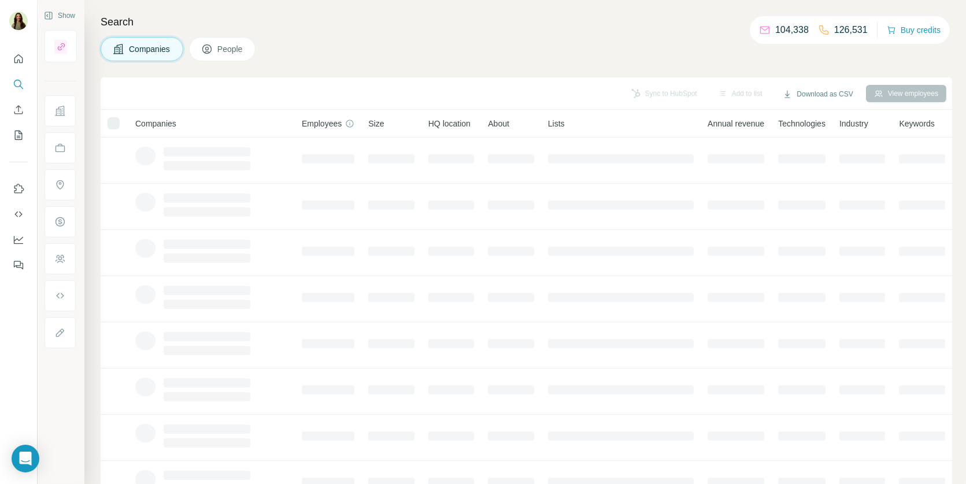 Image resolution: width=966 pixels, height=484 pixels. What do you see at coordinates (18, 135) in the screenshot?
I see `button: My lists` at bounding box center [18, 135].